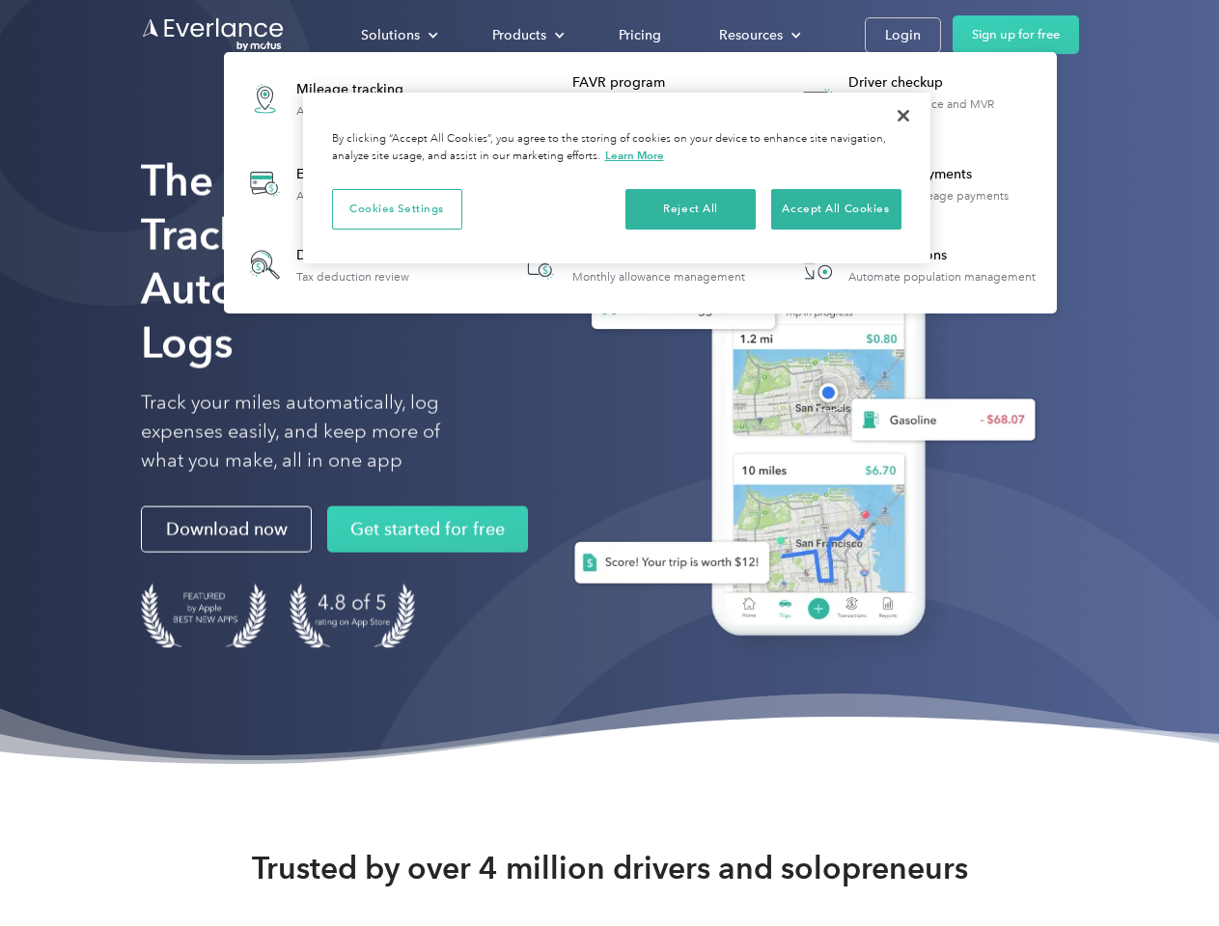  Describe the element at coordinates (947, 83) in the screenshot. I see `div: Driver checkup` at that location.